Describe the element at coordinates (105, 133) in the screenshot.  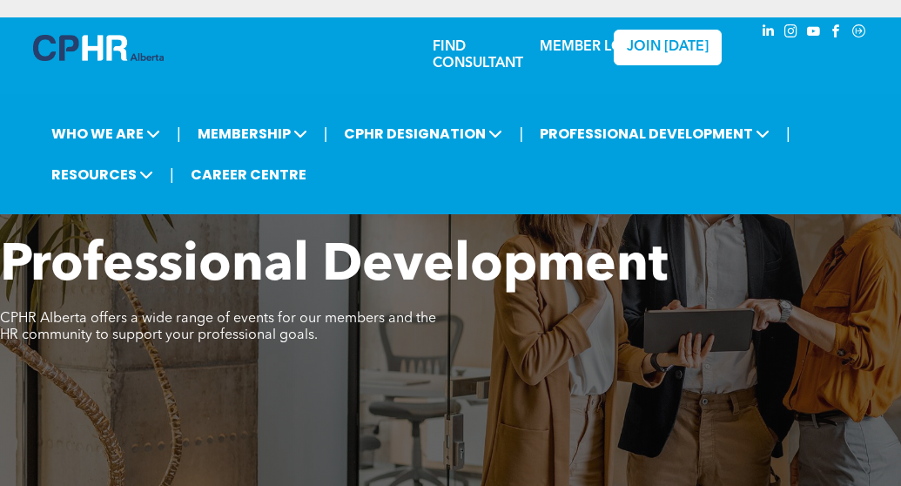
I see `span: WHO WE ARE` at that location.